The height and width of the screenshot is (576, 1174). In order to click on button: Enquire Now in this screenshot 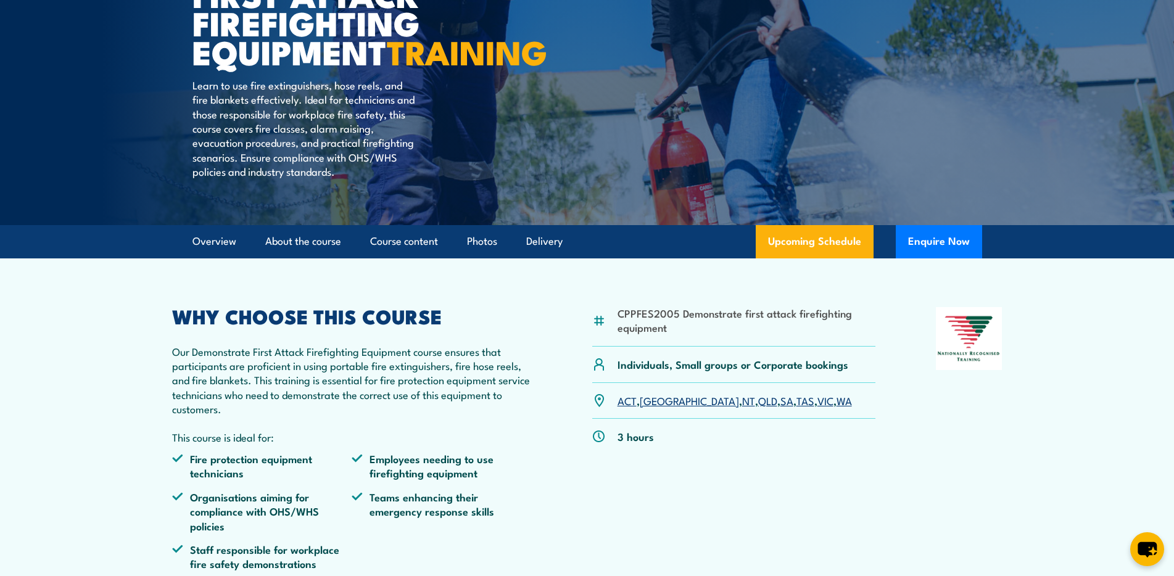, I will do `click(939, 242)`.